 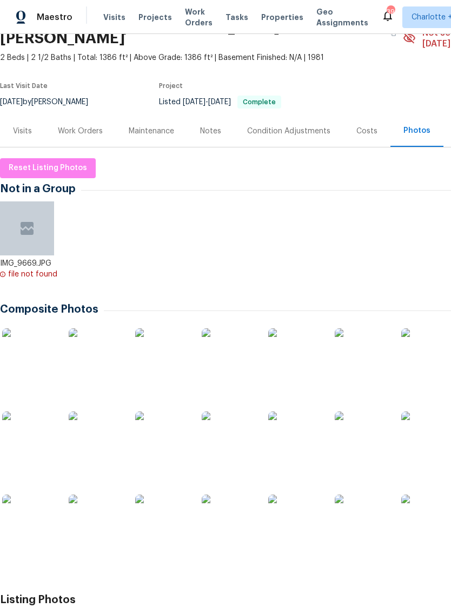 I want to click on div: Condition Adjustments, so click(x=289, y=131).